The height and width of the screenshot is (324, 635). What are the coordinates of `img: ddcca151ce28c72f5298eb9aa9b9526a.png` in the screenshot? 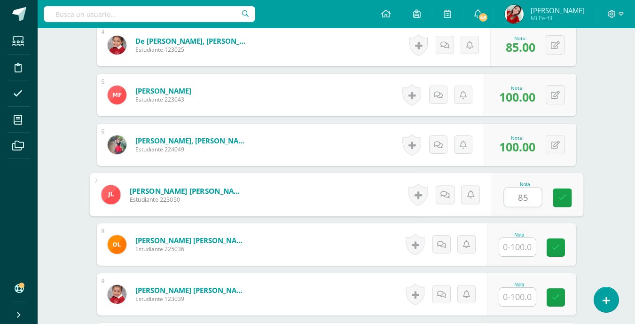 It's located at (117, 244).